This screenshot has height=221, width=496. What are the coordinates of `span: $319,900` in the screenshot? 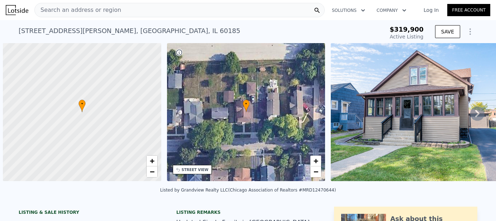 It's located at (407, 29).